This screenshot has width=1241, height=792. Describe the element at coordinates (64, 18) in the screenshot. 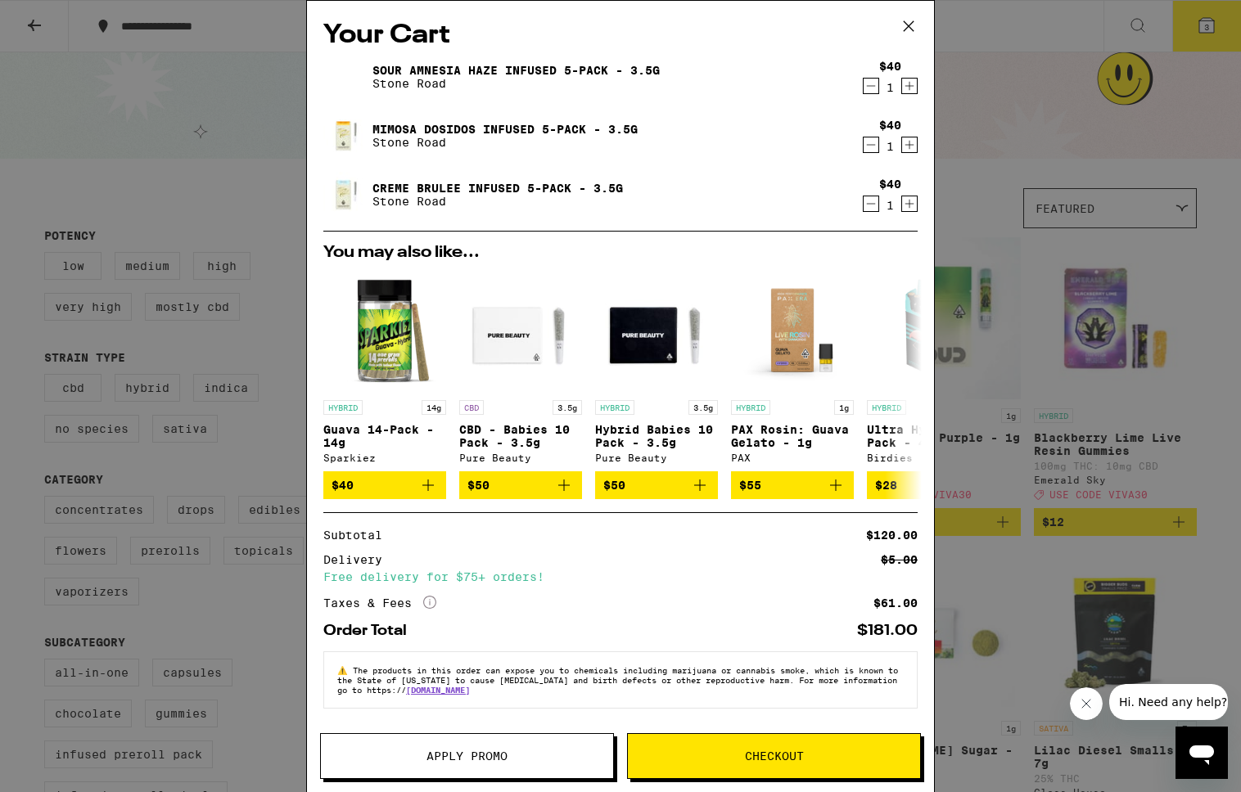

I see `span: Hi. Need any help?` at that location.